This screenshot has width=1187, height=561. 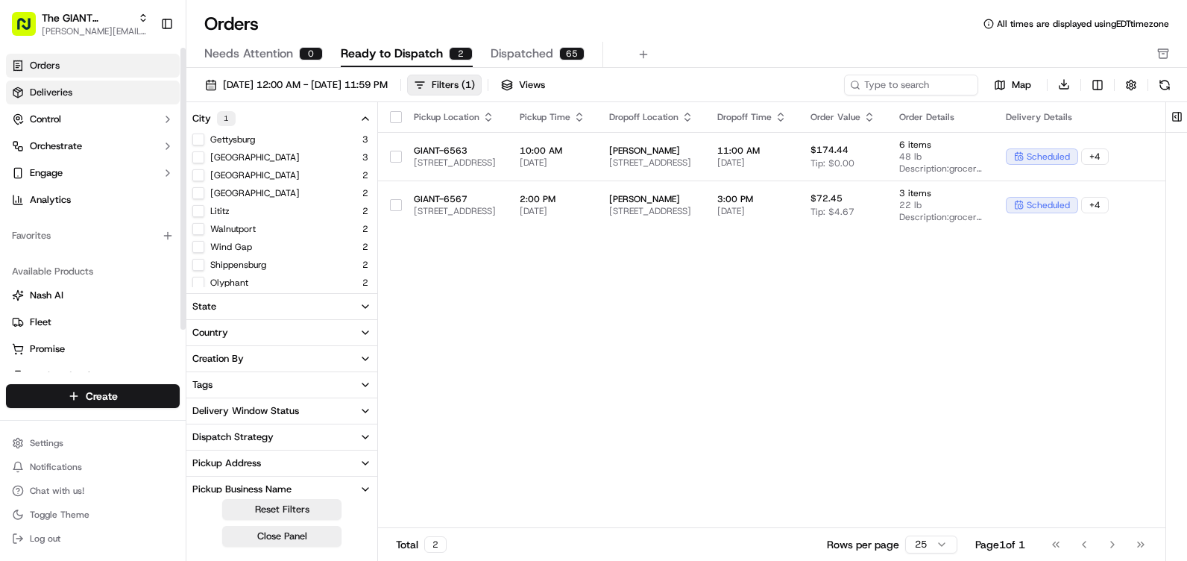 What do you see at coordinates (66, 376) in the screenshot?
I see `span: Product Catalog` at bounding box center [66, 376].